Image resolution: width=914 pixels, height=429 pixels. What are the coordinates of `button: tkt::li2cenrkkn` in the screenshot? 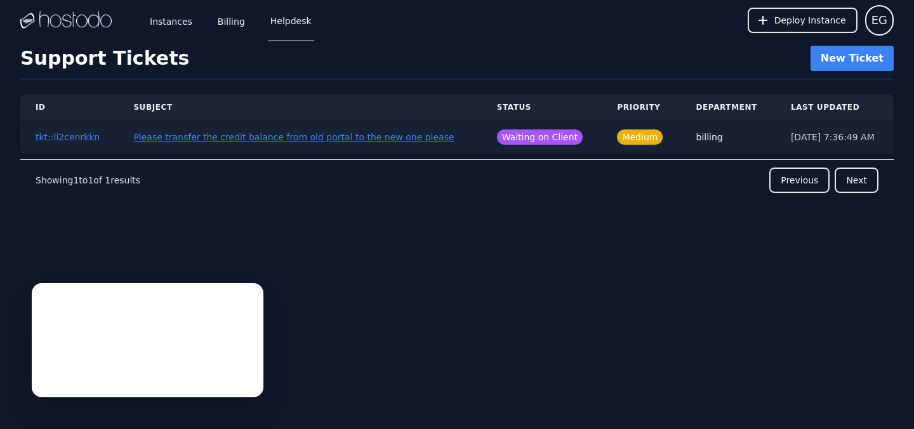 It's located at (67, 137).